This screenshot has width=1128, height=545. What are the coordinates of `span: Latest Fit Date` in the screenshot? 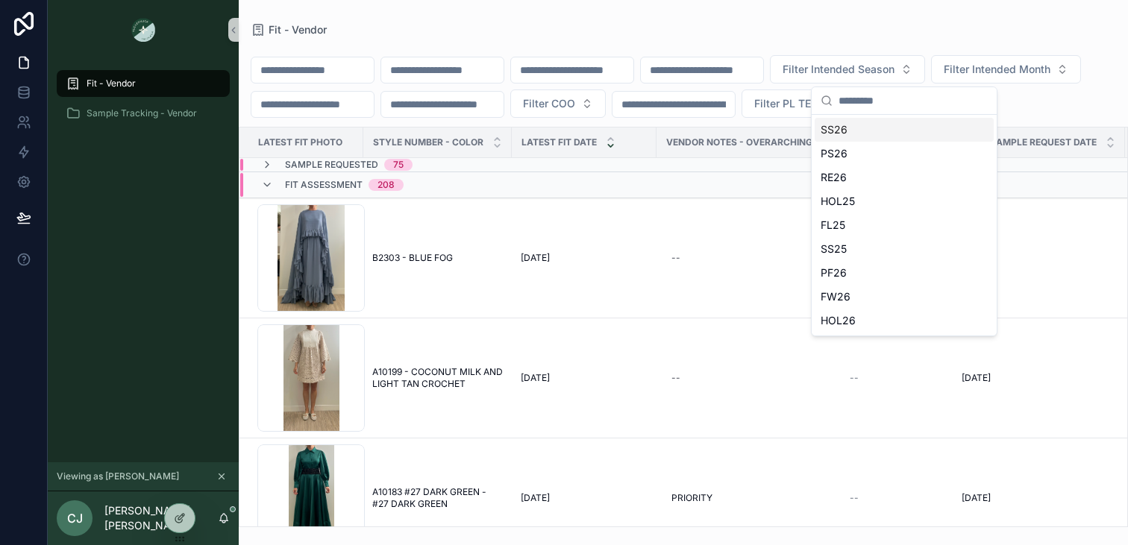 It's located at (559, 142).